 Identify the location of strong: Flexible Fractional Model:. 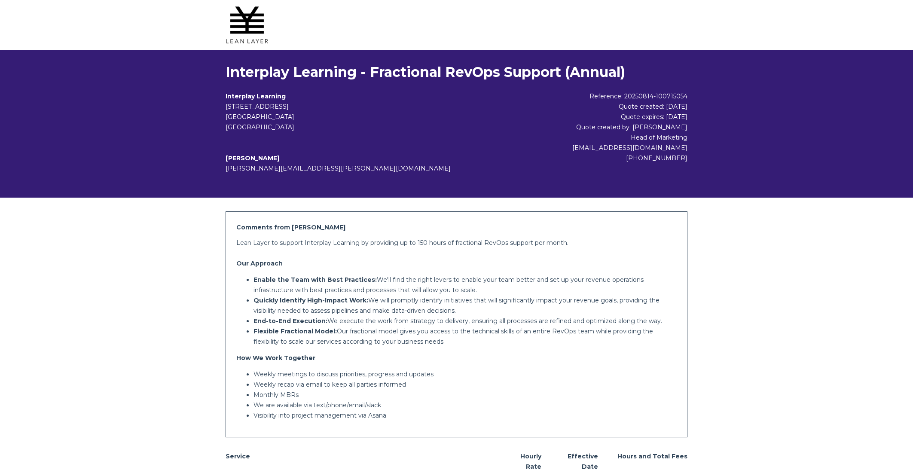
(295, 331).